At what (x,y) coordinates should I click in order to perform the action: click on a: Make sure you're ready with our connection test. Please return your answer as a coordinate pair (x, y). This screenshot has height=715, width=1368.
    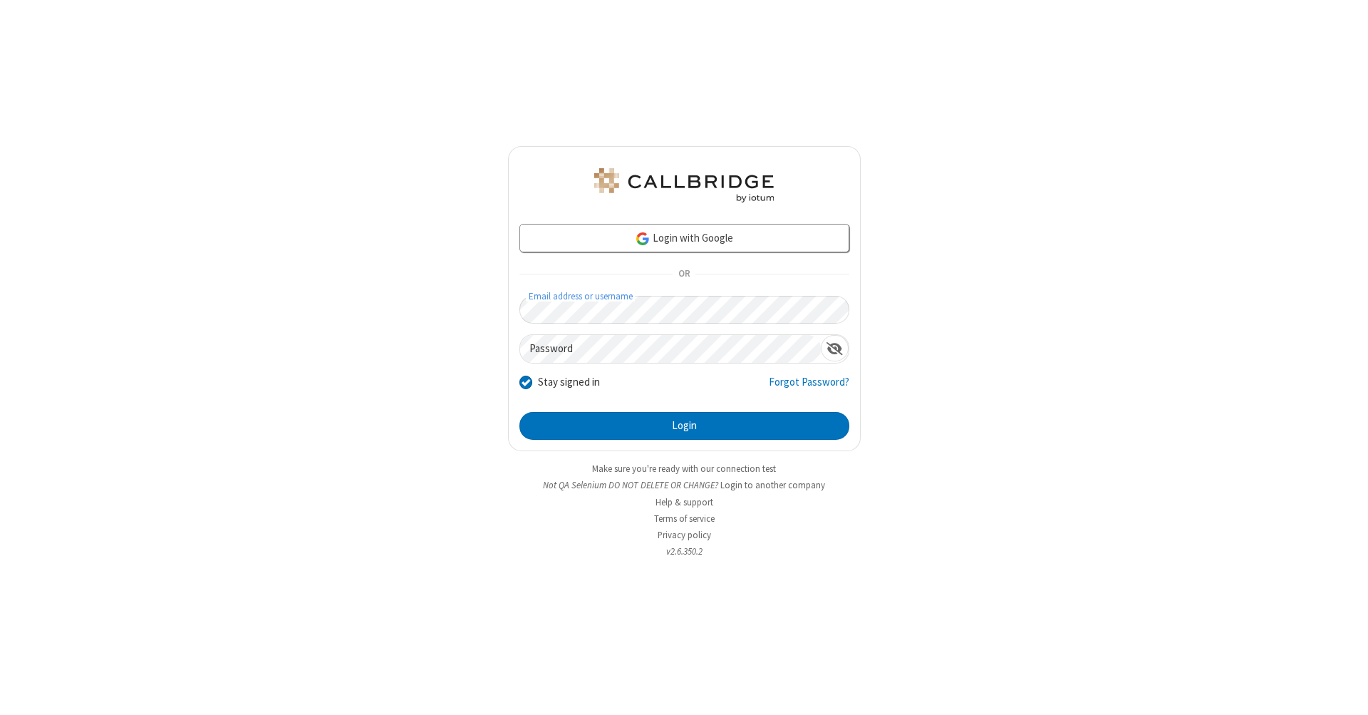
    Looking at the image, I should click on (684, 468).